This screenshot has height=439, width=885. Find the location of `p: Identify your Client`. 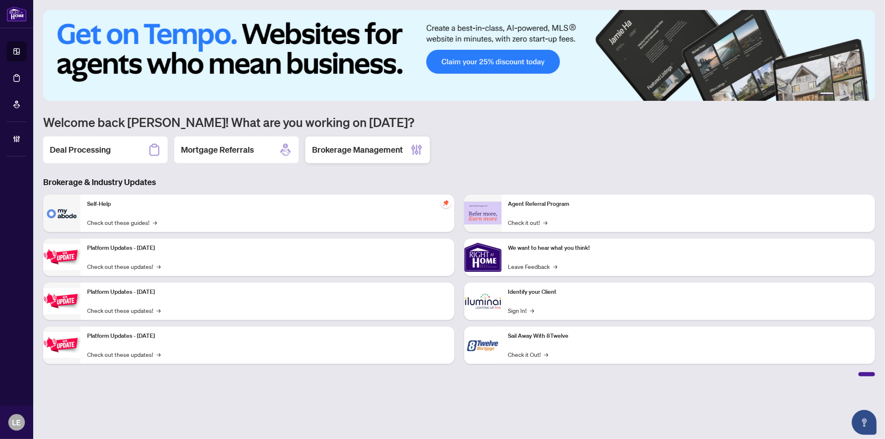

p: Identify your Client is located at coordinates (688, 292).